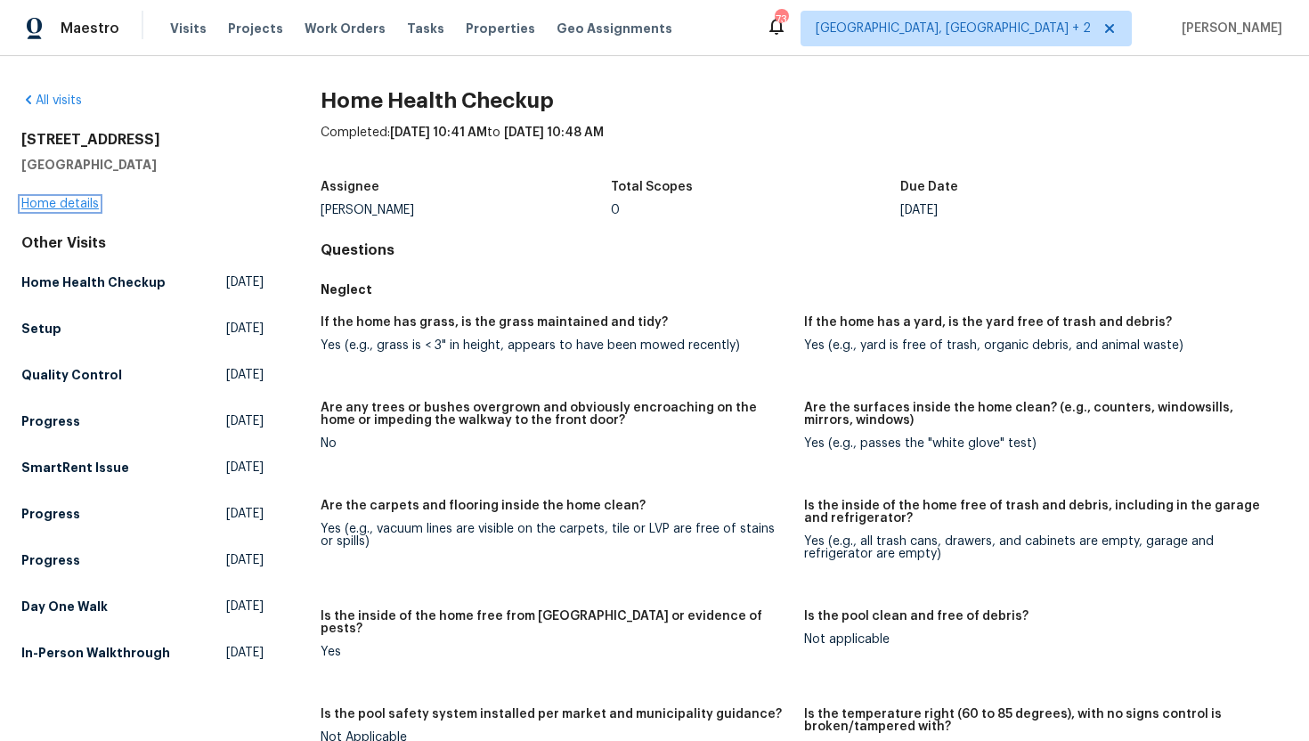 The image size is (1309, 741). What do you see at coordinates (75, 467) in the screenshot?
I see `h5: SmartRent Issue` at bounding box center [75, 467].